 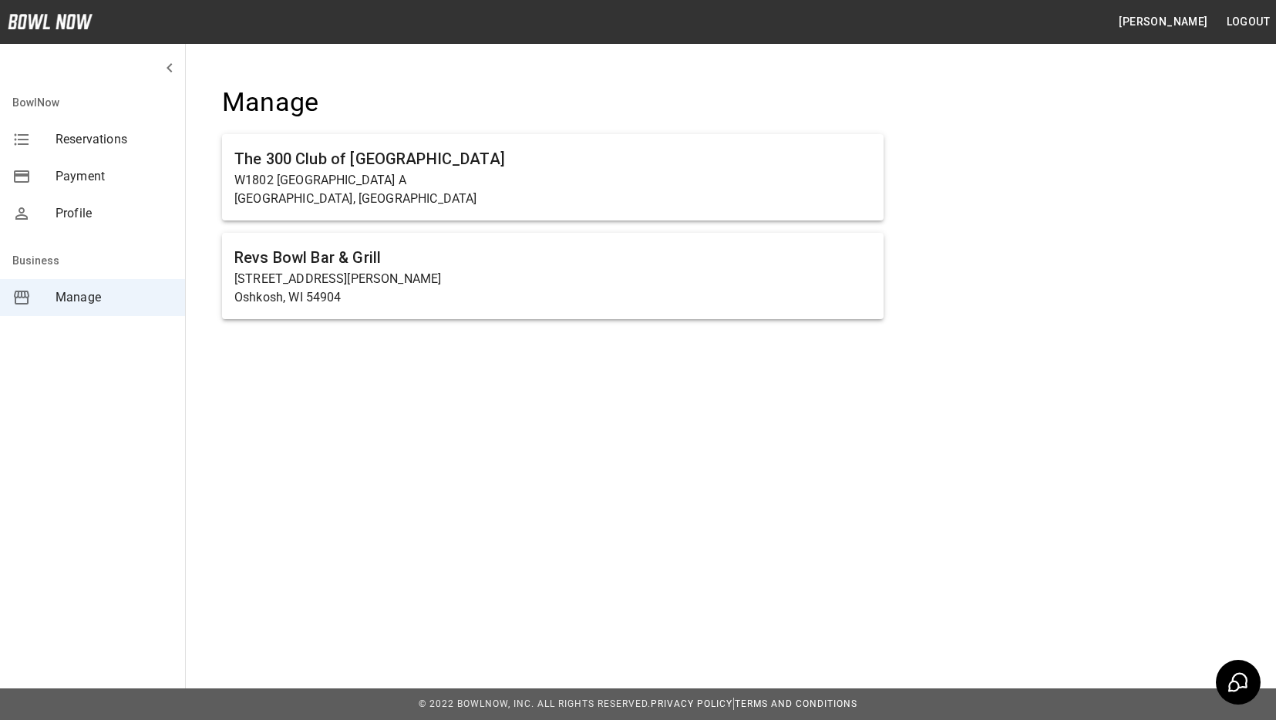 What do you see at coordinates (114, 214) in the screenshot?
I see `span: Profile` at bounding box center [114, 214].